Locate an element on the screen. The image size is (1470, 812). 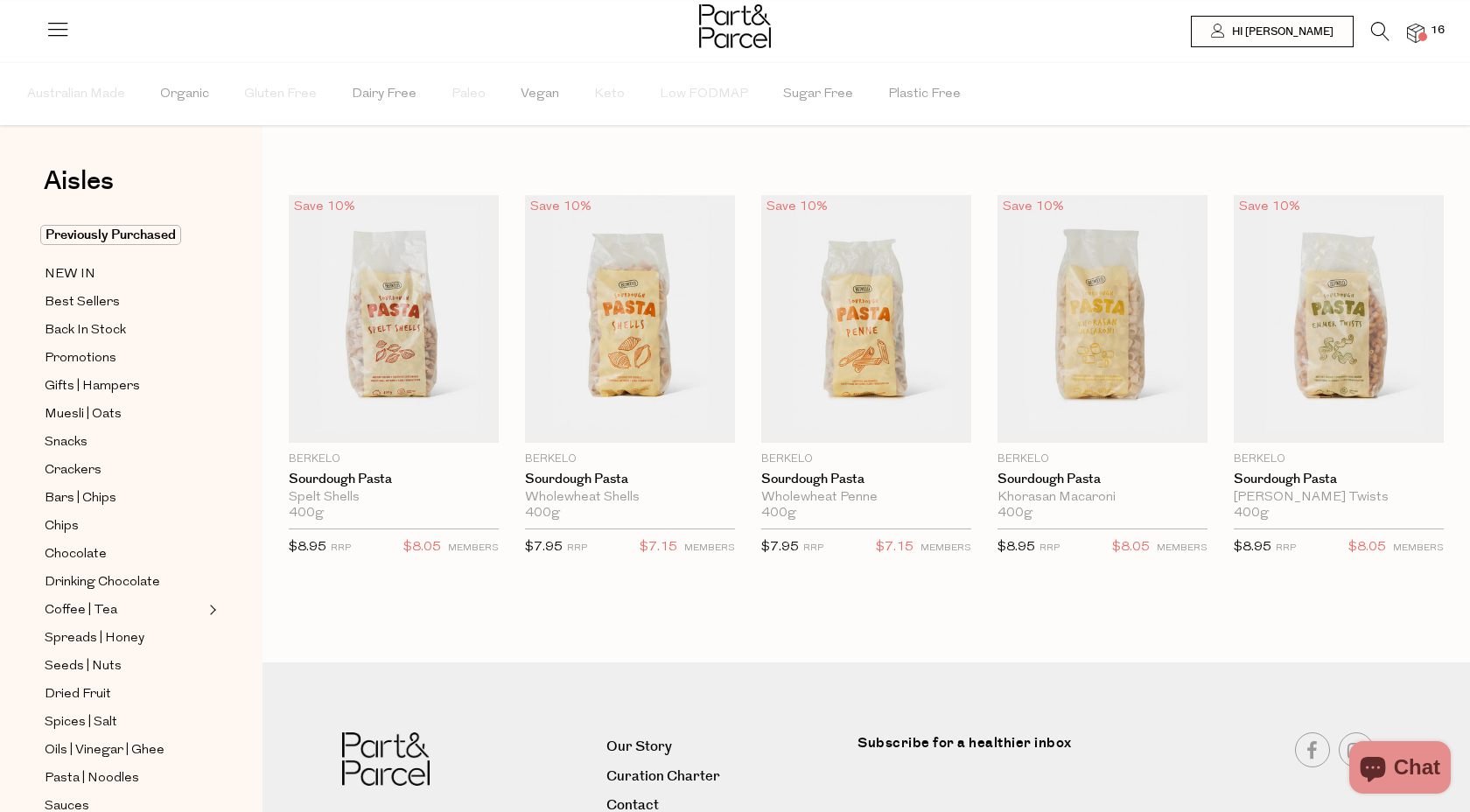
span: Paleo is located at coordinates (468, 94).